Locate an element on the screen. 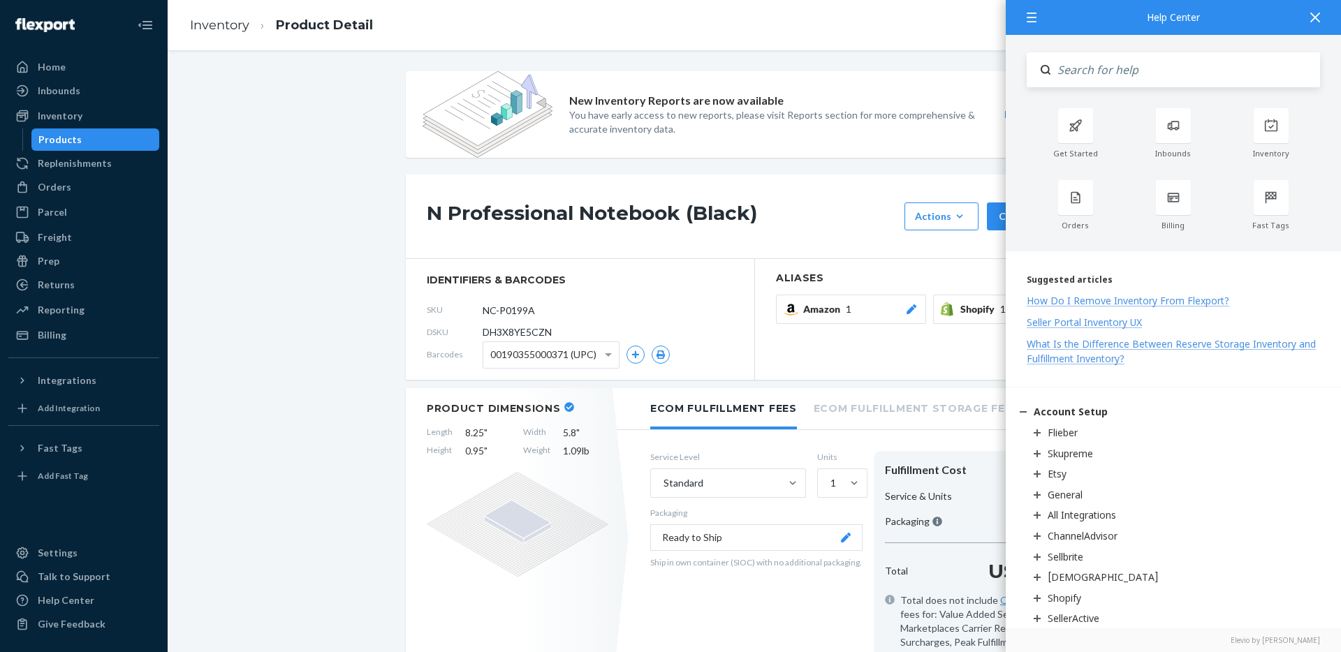 The width and height of the screenshot is (1341, 652). a: Add Integration is located at coordinates (84, 409).